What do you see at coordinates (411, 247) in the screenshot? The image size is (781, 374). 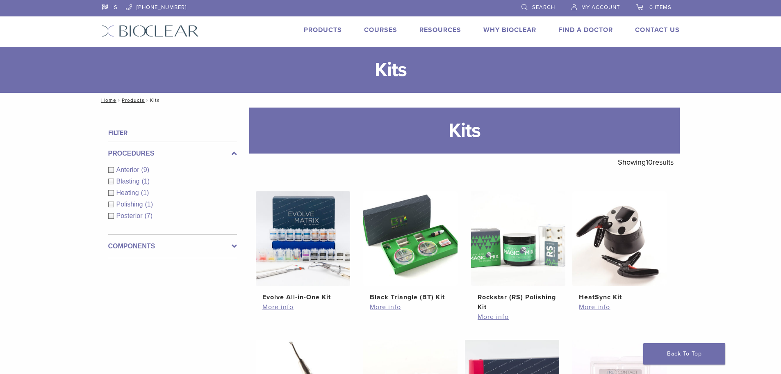 I see `a: Black Triangle (BT) KitBlack Triangle (BT) Kit` at bounding box center [411, 247].